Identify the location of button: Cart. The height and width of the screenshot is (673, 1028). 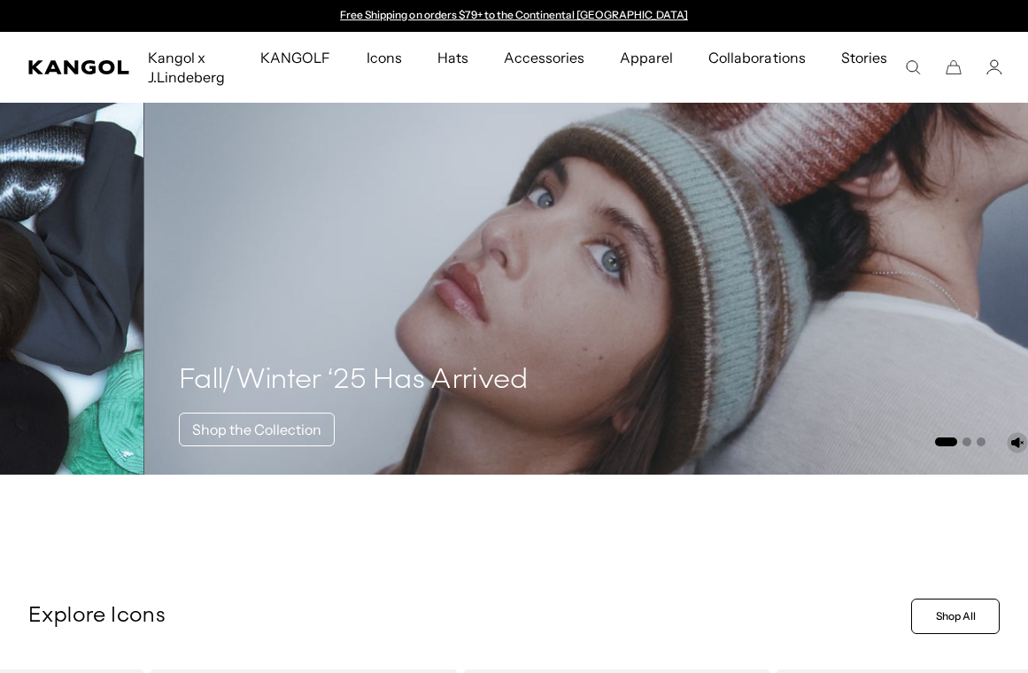
(954, 67).